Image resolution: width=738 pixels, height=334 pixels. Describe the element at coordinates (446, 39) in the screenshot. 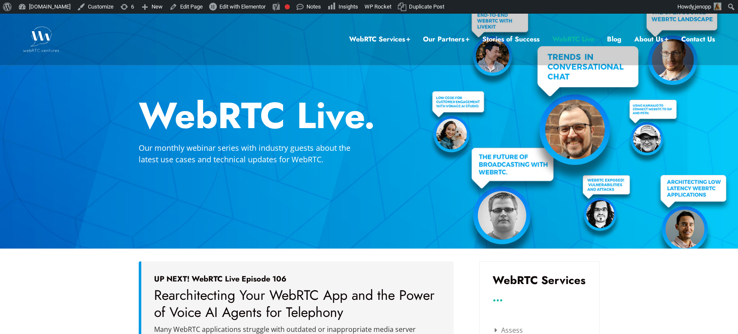

I see `a: Our Partners` at that location.